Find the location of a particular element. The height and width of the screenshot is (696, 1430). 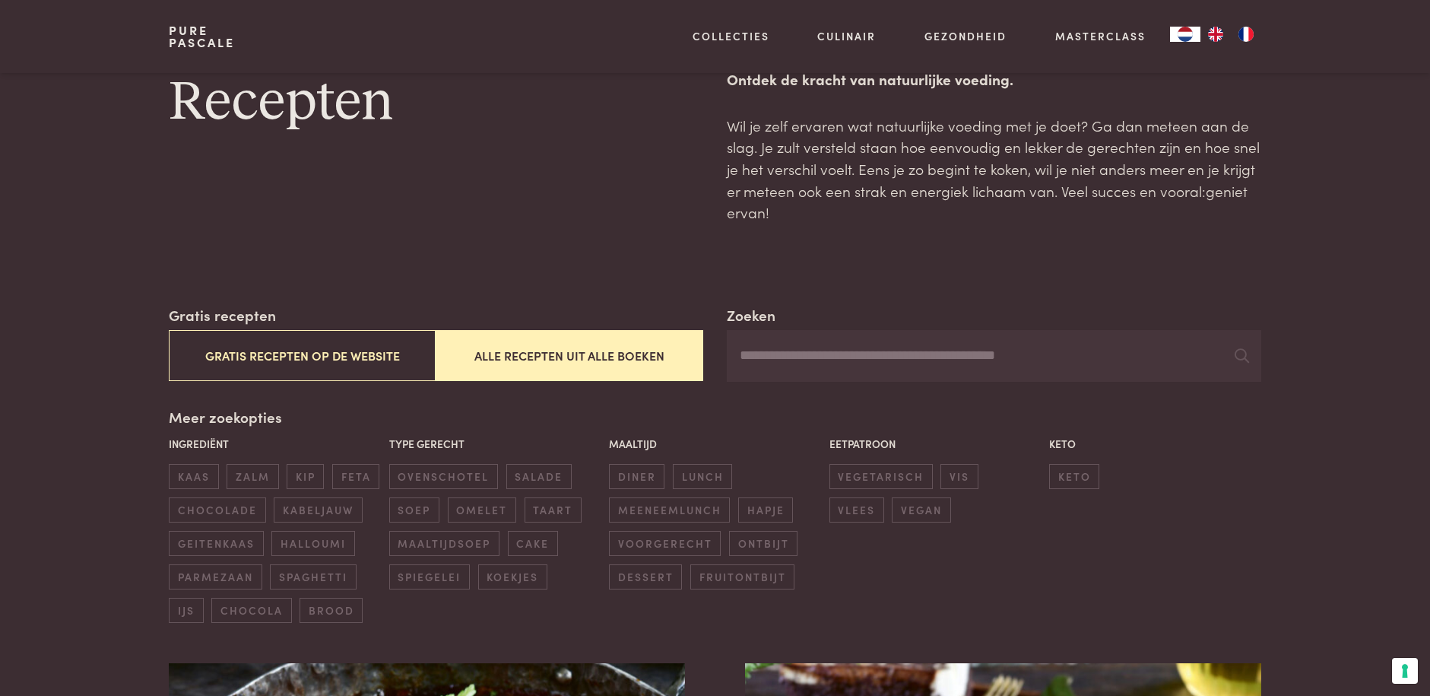

p: Keto is located at coordinates (1155, 443).